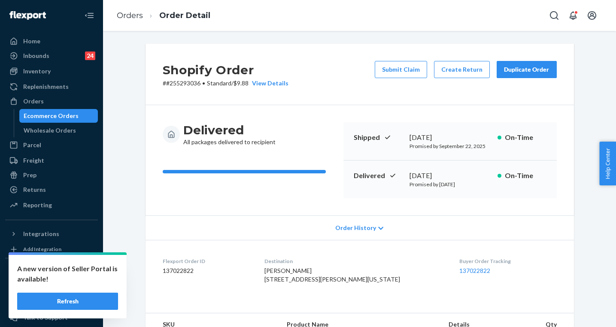  I want to click on div: Reporting, so click(37, 205).